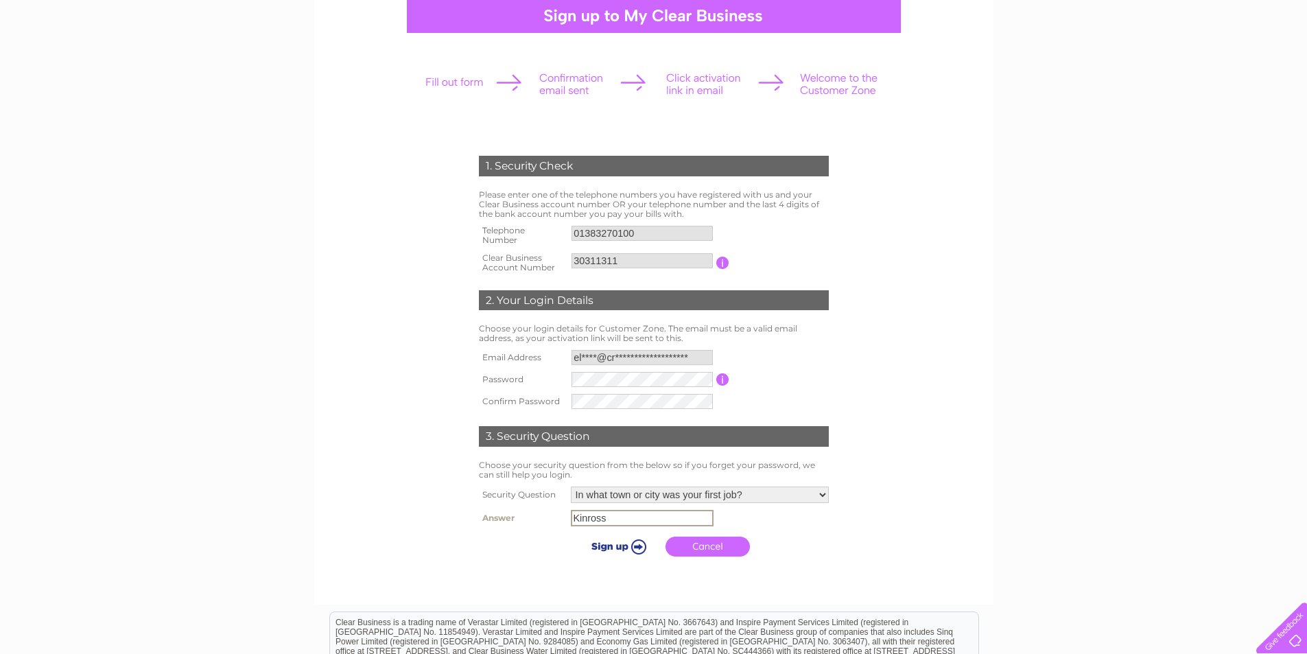  What do you see at coordinates (522, 401) in the screenshot?
I see `th: Confirm Password` at bounding box center [522, 401].